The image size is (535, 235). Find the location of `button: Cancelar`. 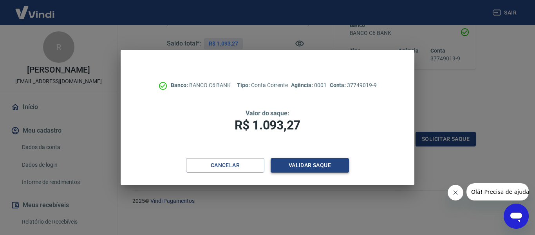

button: Cancelar is located at coordinates (225, 165).